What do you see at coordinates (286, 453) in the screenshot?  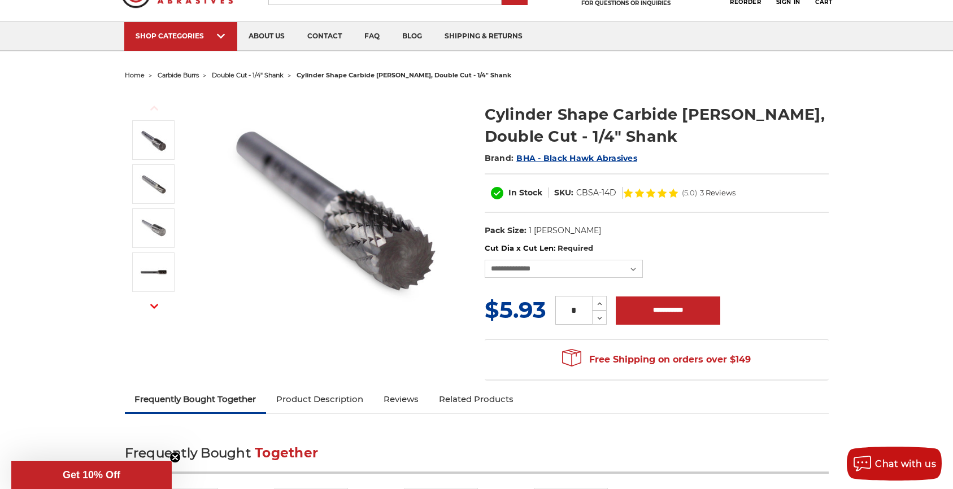 I see `span: Together` at bounding box center [286, 453].